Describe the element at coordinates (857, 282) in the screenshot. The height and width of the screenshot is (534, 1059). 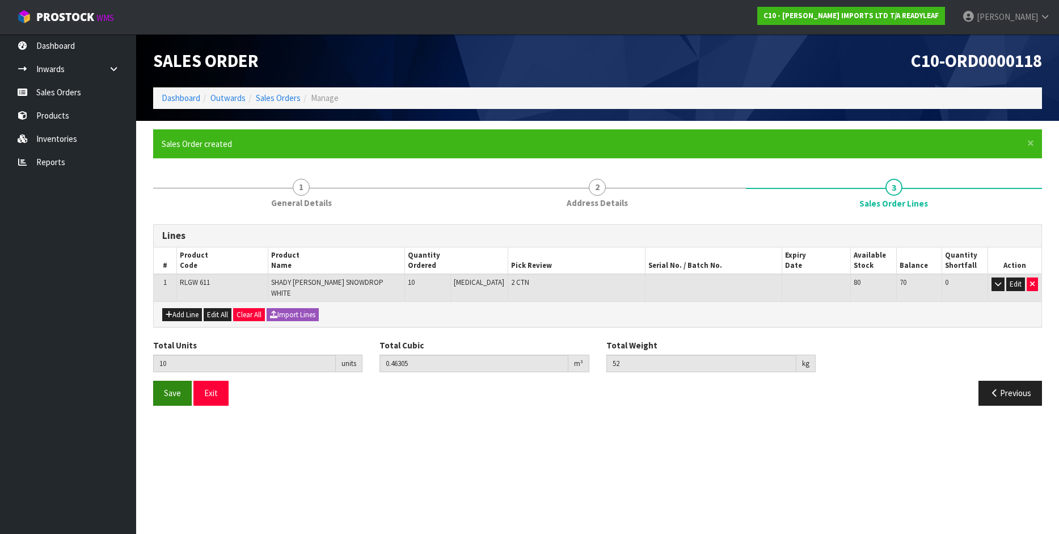
I see `span: 80` at that location.